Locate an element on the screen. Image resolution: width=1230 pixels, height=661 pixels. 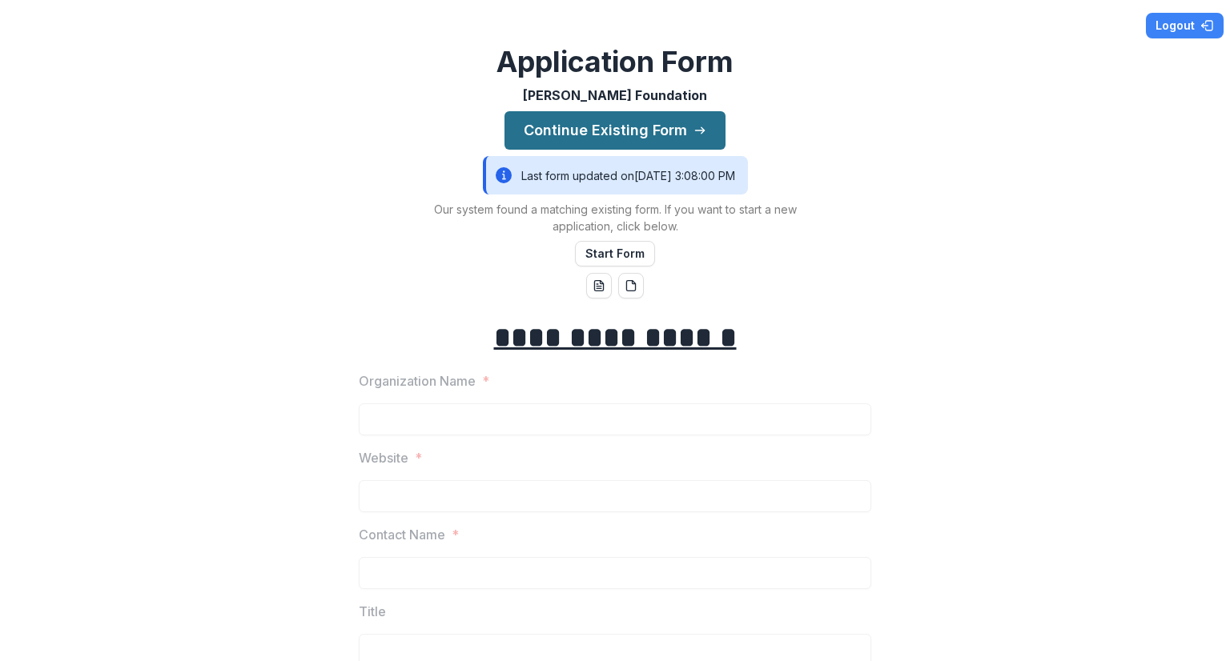
p: Website is located at coordinates (383, 458).